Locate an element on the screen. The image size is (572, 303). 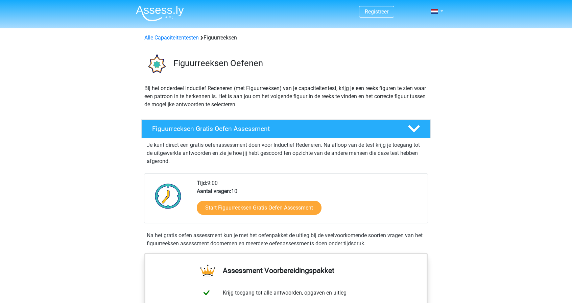
p: Bij het onderdeel Inductief Redeneren (met Figuurreeksen) van je capaciteitentest, krijg je een r... is located at coordinates (286, 97).